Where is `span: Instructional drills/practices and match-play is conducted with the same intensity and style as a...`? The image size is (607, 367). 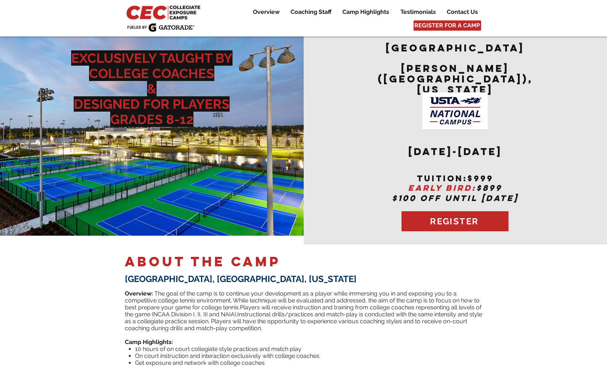 span: Instructional drills/practices and match-play is conducted with the same intensity and style as a... is located at coordinates (303, 321).